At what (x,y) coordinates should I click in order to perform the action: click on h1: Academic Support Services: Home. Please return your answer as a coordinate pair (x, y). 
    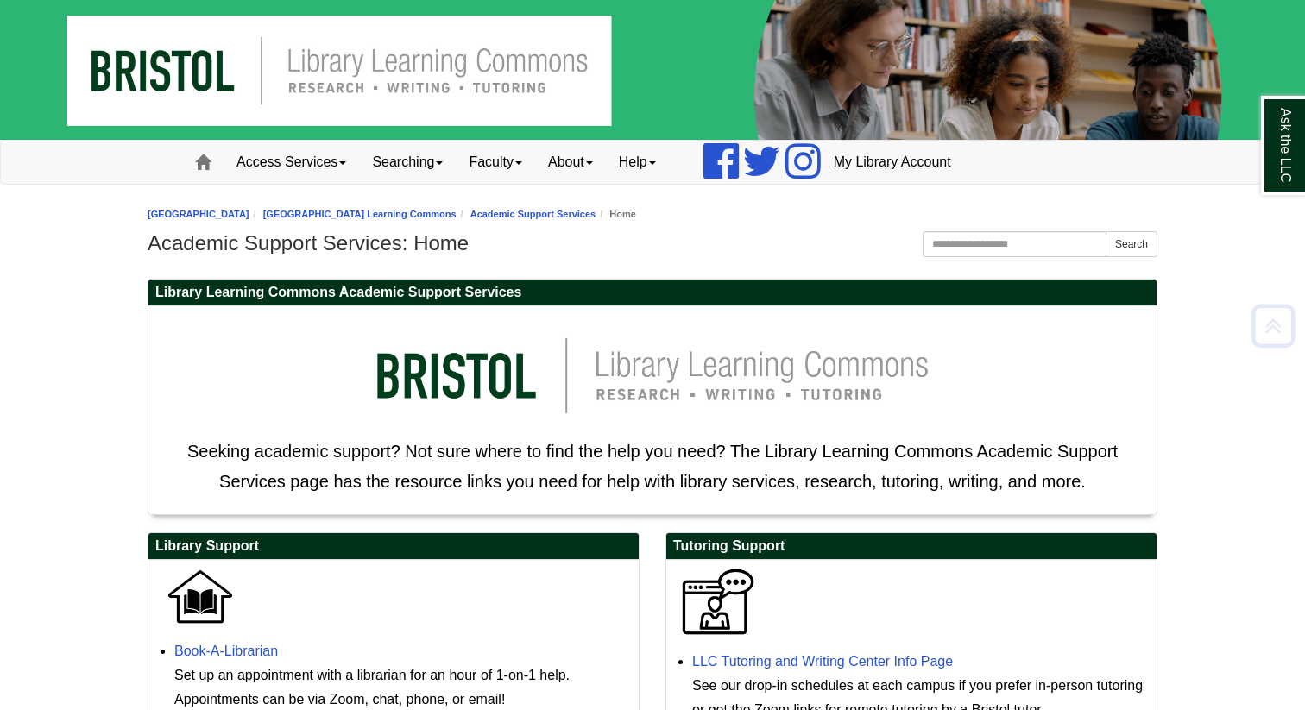
    Looking at the image, I should click on (652, 243).